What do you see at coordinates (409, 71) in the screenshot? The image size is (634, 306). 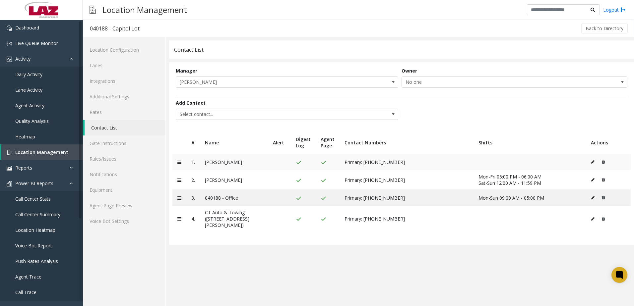 I see `label: Owner` at bounding box center [409, 71].